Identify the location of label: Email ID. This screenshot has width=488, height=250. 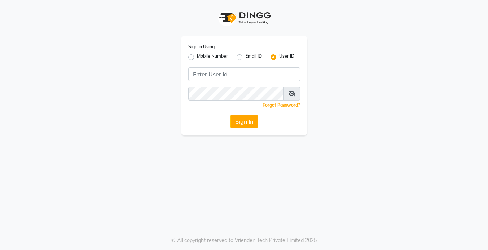
(254, 57).